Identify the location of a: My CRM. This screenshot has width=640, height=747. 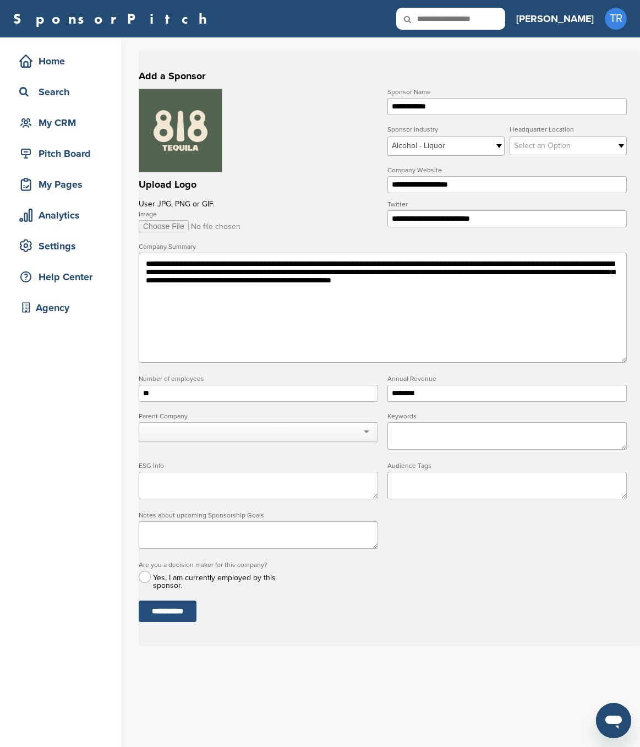
(61, 123).